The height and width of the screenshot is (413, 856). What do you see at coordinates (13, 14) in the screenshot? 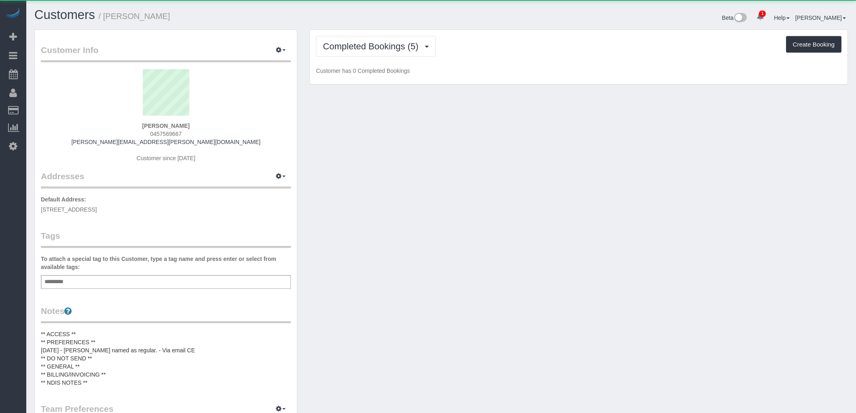
I see `a: Automaid Logo` at bounding box center [13, 14].